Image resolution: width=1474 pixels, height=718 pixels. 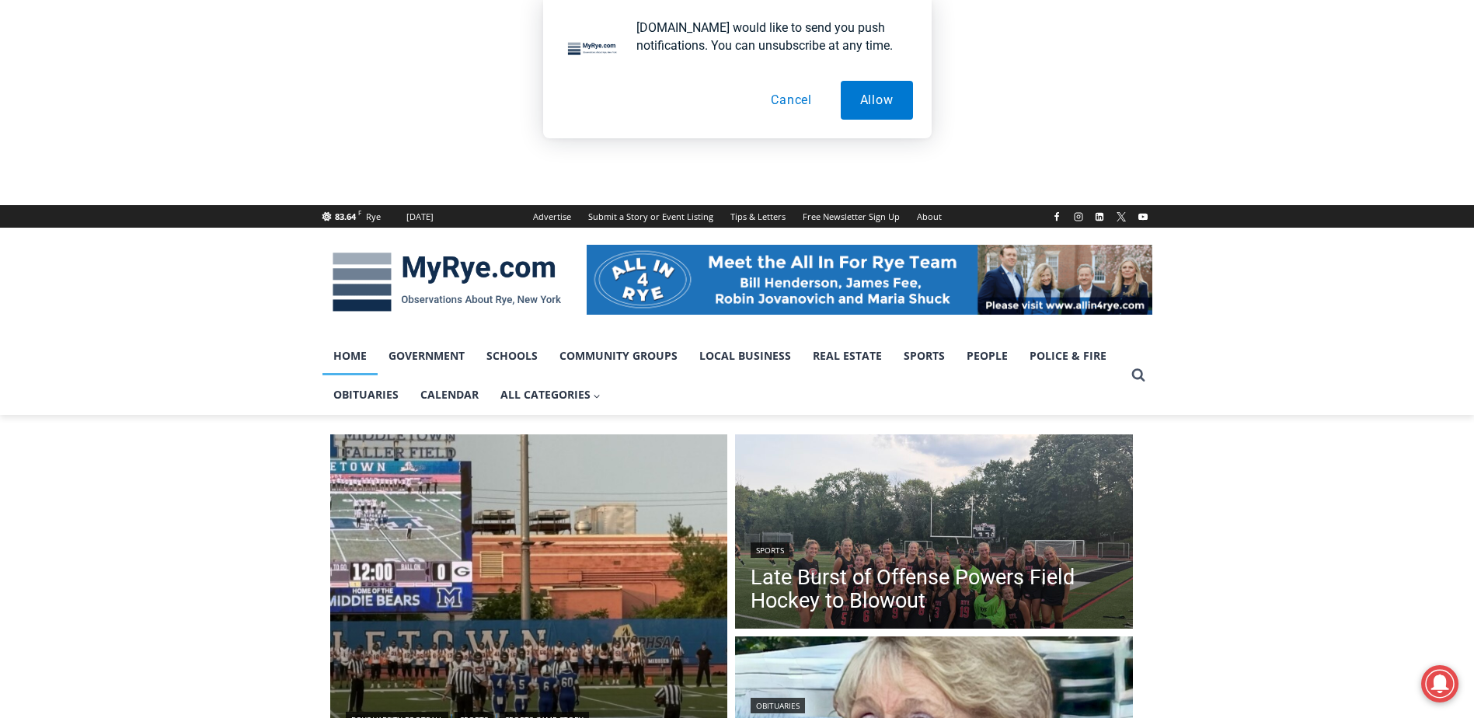 What do you see at coordinates (934, 589) in the screenshot?
I see `a: Late Burst of Offense Powers Field Hockey to Blowout` at bounding box center [934, 589].